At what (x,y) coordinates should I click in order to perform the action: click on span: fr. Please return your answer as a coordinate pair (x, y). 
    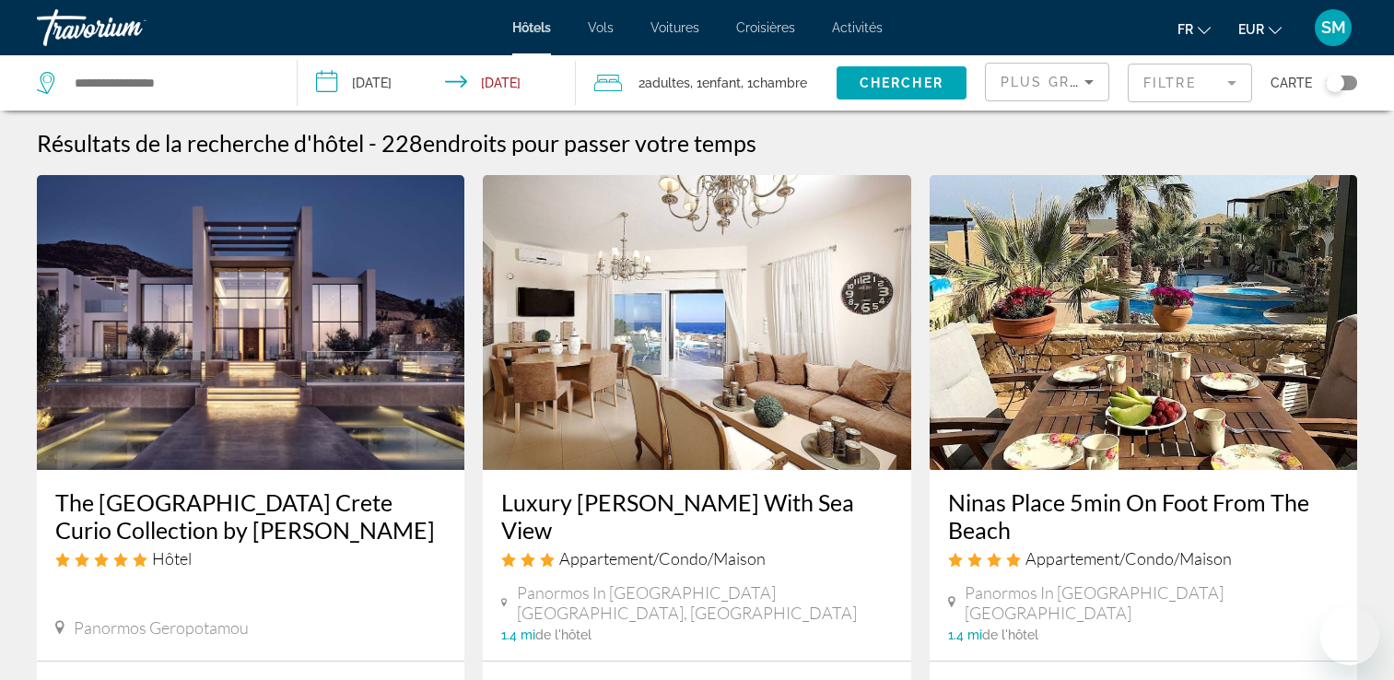
    Looking at the image, I should click on (1185, 29).